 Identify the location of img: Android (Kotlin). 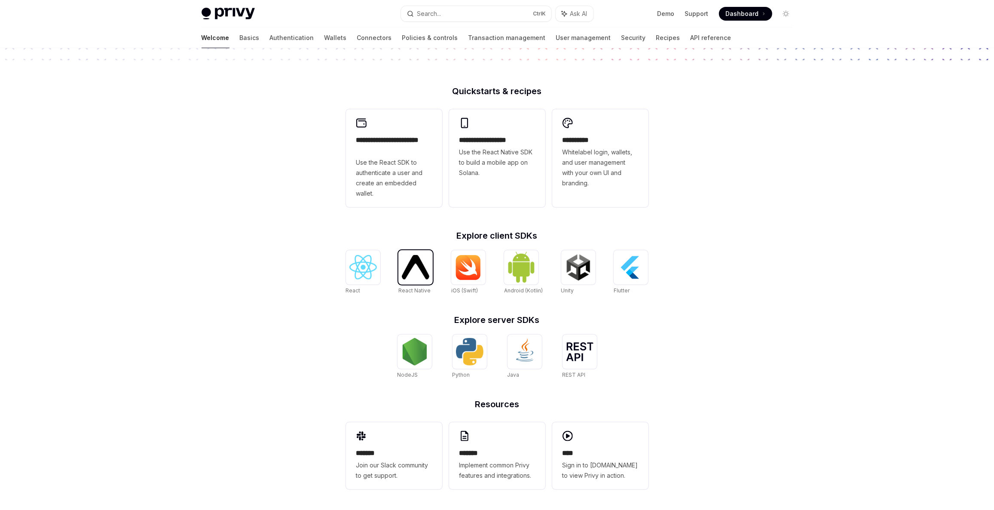
(521, 267).